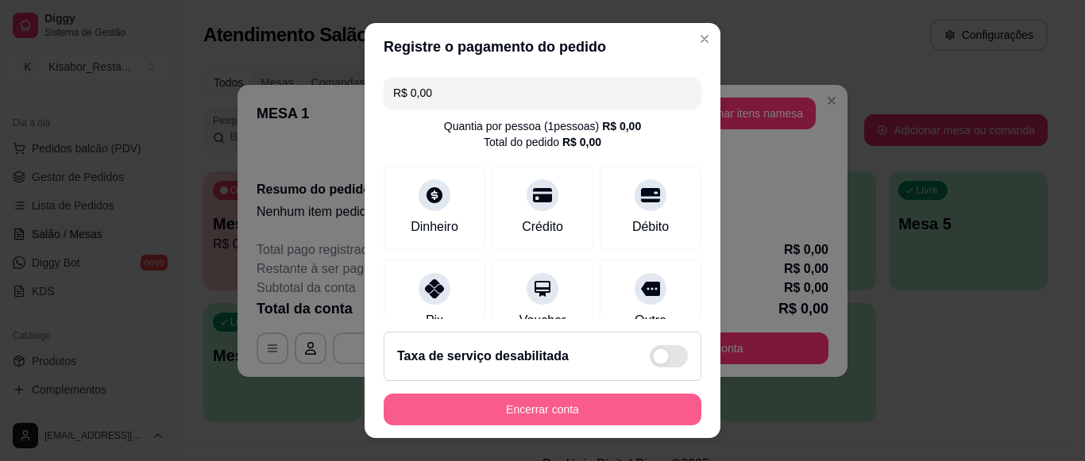 The width and height of the screenshot is (1085, 461). I want to click on div: Voucher, so click(542, 321).